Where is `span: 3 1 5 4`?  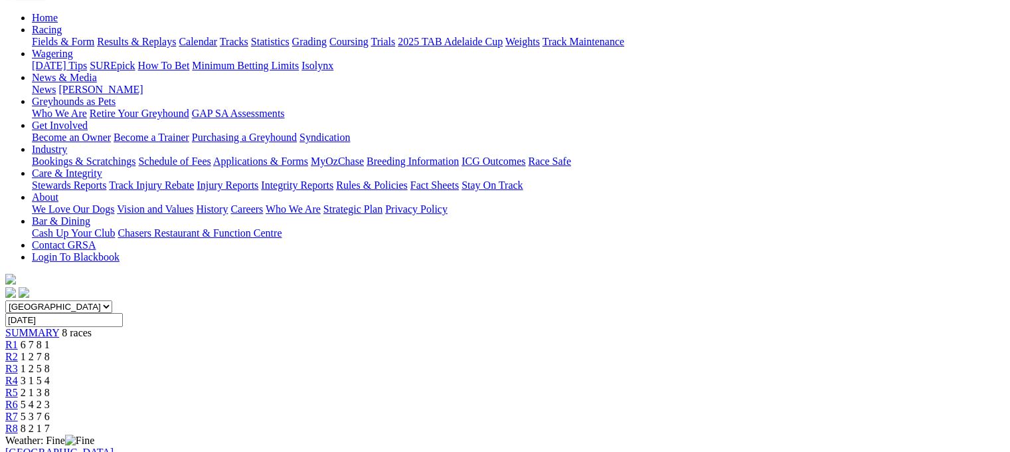 span: 3 1 5 4 is located at coordinates (35, 380).